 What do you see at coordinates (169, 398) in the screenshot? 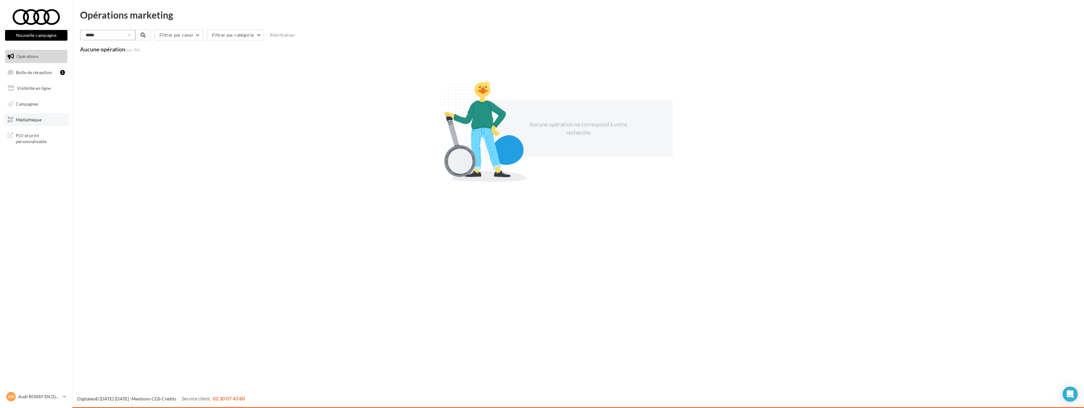
I see `a: Crédits` at bounding box center [169, 398].